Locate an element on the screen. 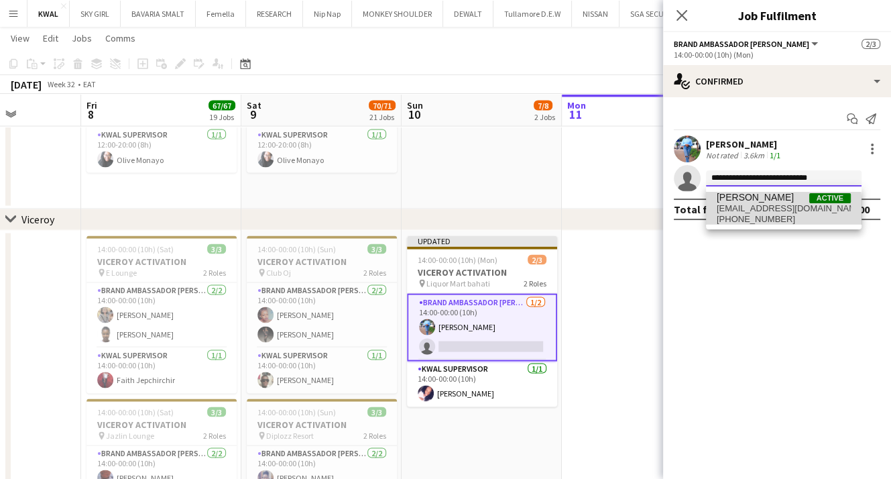 Image resolution: width=891 pixels, height=479 pixels. div: 2 Jobs is located at coordinates (545, 116).